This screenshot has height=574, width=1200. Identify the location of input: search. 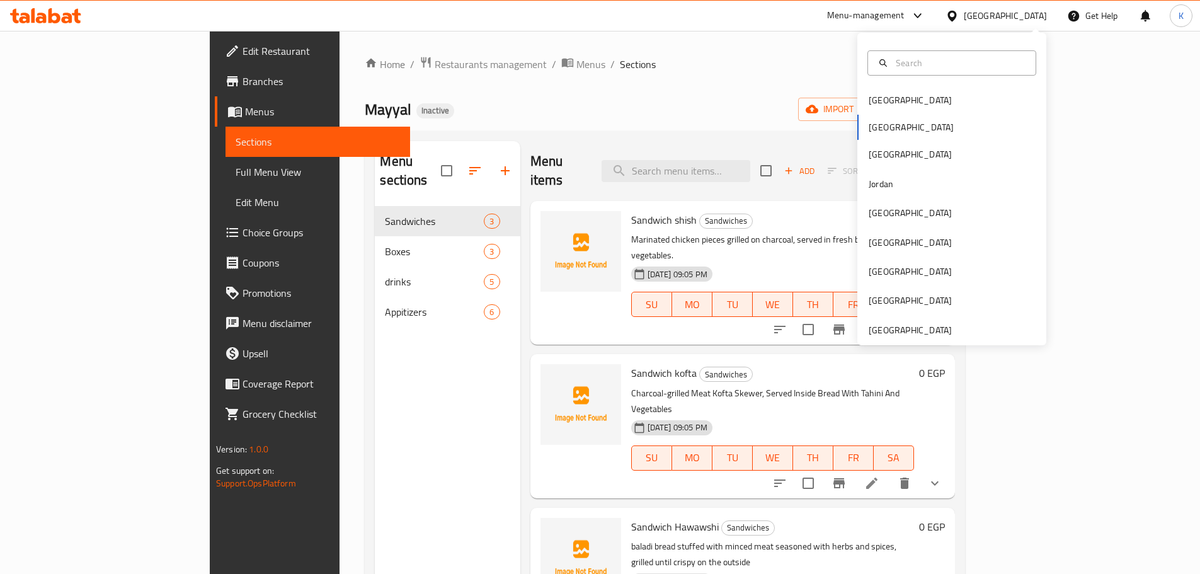
(676, 171).